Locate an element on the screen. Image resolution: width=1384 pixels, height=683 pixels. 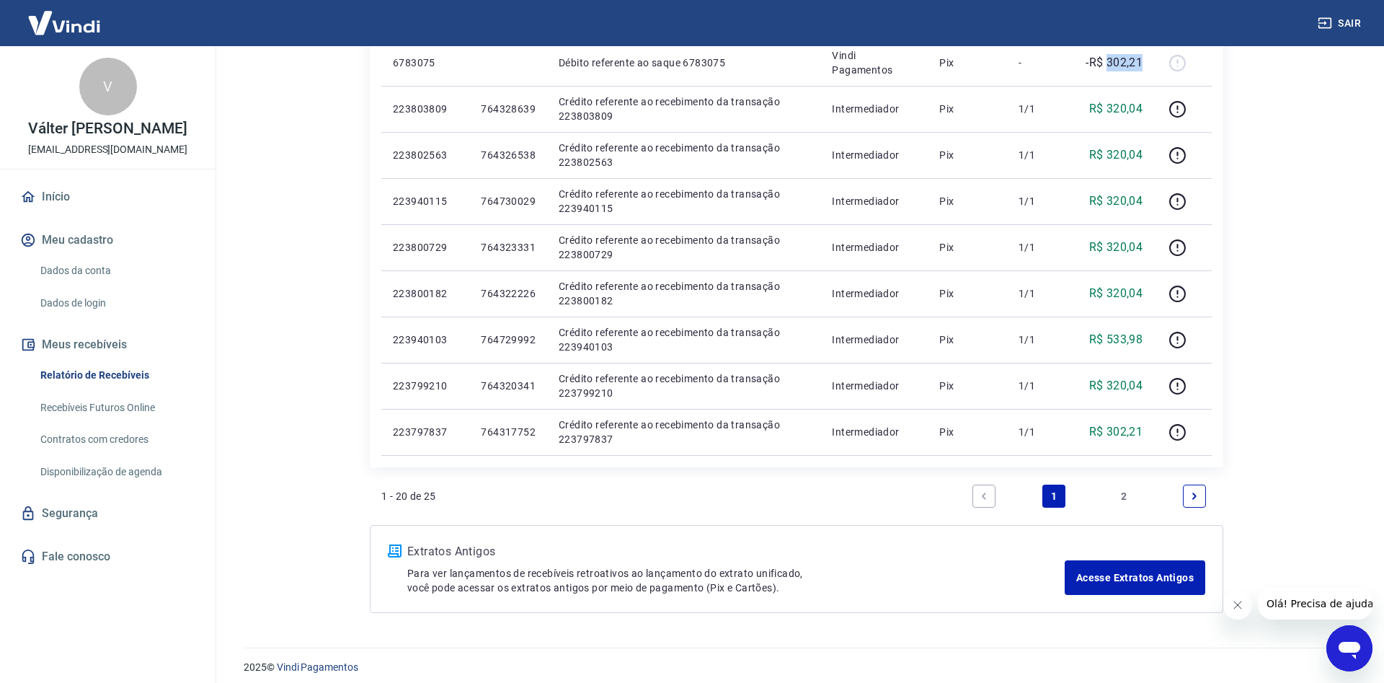
a: Next page is located at coordinates (1194, 496).